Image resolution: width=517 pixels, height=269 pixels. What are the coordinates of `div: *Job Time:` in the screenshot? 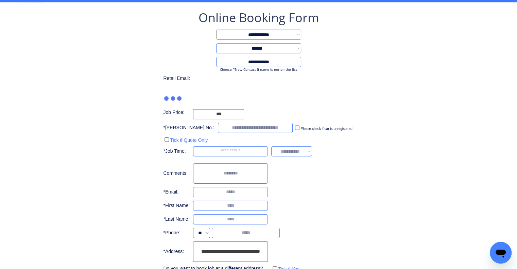 It's located at (177, 151).